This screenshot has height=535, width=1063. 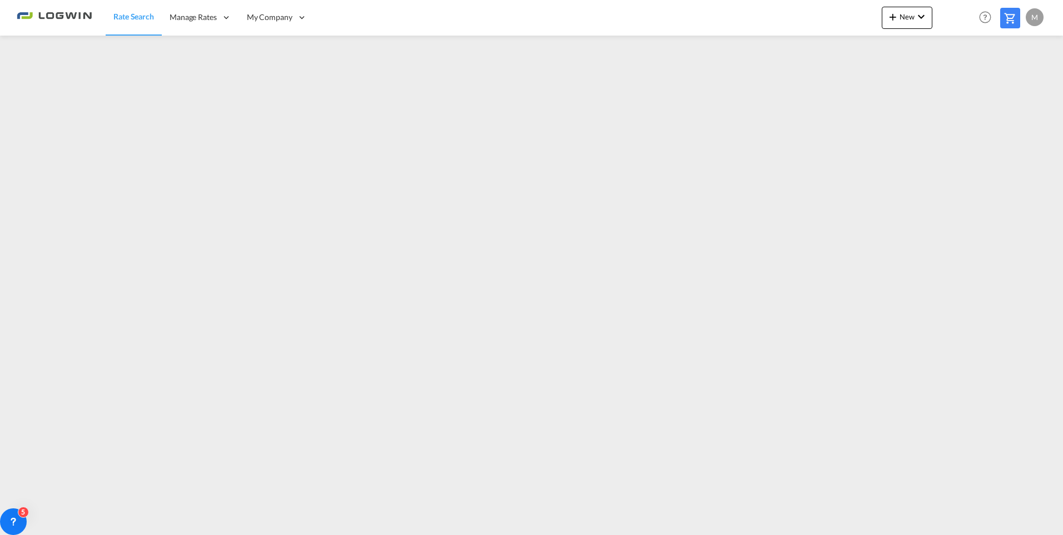 I want to click on span: My Company, so click(x=270, y=17).